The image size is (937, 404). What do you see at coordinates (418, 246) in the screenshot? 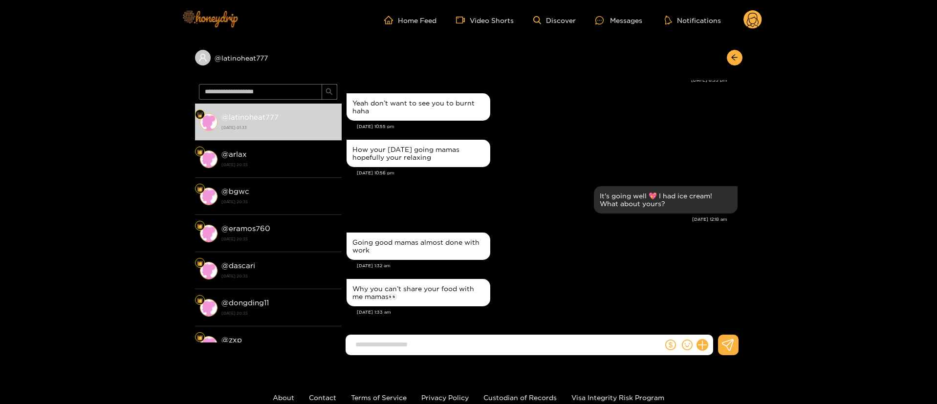
I see `div: Sep. 29, 1:32 am` at bounding box center [418, 246].